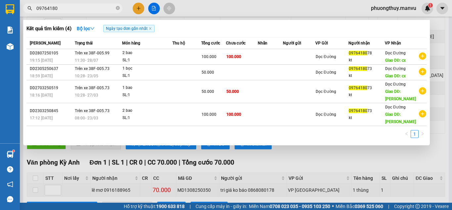 The height and width of the screenshot is (210, 452). What do you see at coordinates (147, 69) in the screenshot?
I see `div: 1 bọc` at bounding box center [147, 69].